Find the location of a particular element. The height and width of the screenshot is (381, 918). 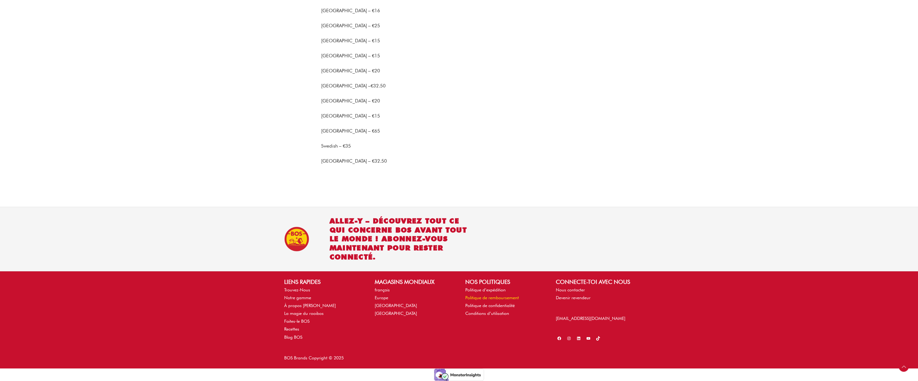

a: Conditions d’utilisation is located at coordinates (487, 313).